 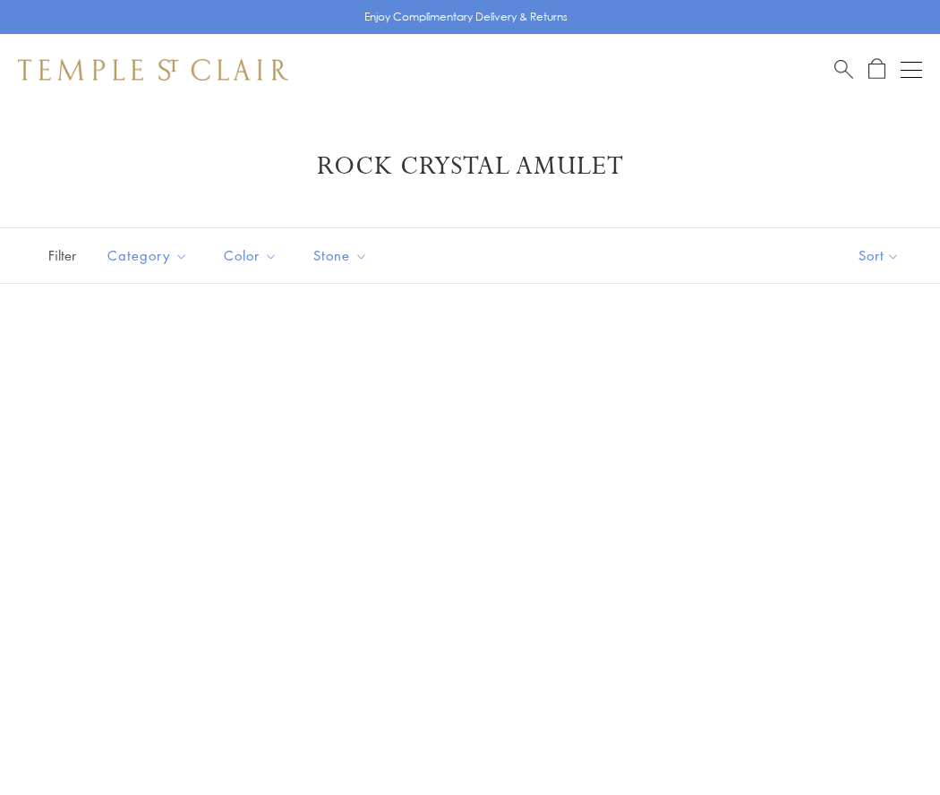 What do you see at coordinates (470, 167) in the screenshot?
I see `h1: Rock Crystal Amulet` at bounding box center [470, 167].